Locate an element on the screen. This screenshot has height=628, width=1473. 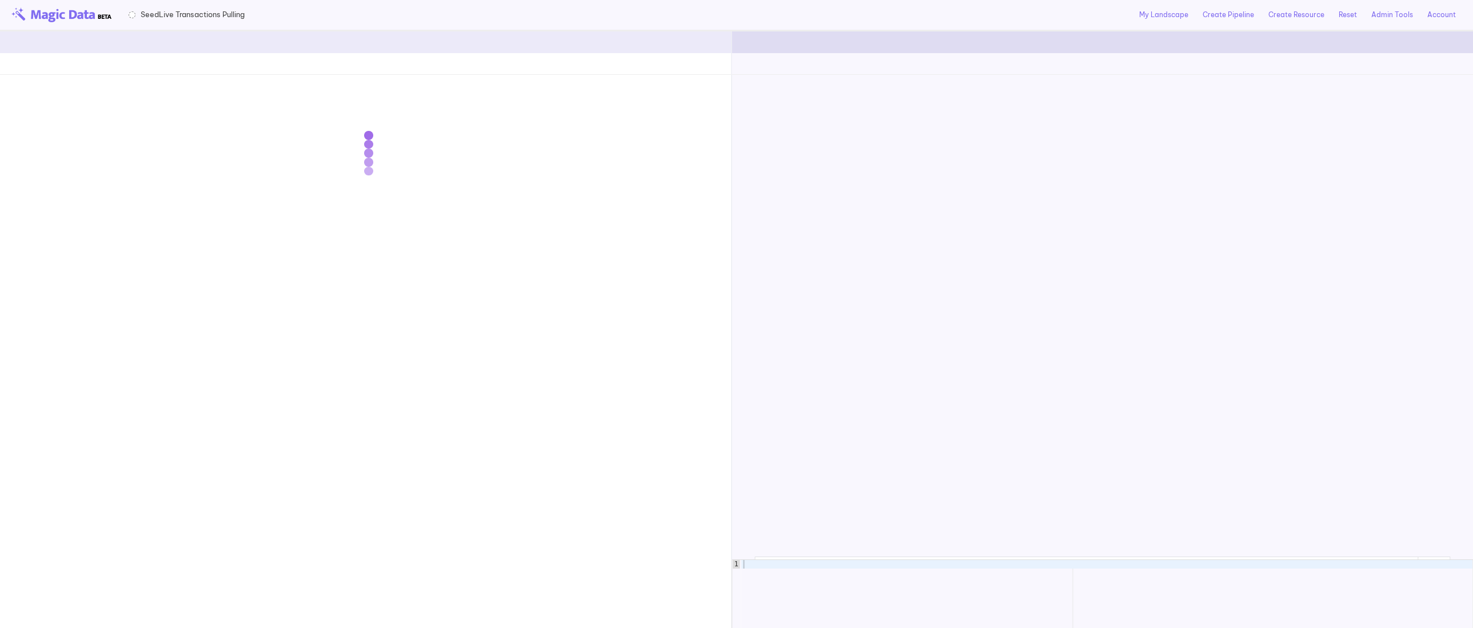
div: 1 is located at coordinates (736, 564).